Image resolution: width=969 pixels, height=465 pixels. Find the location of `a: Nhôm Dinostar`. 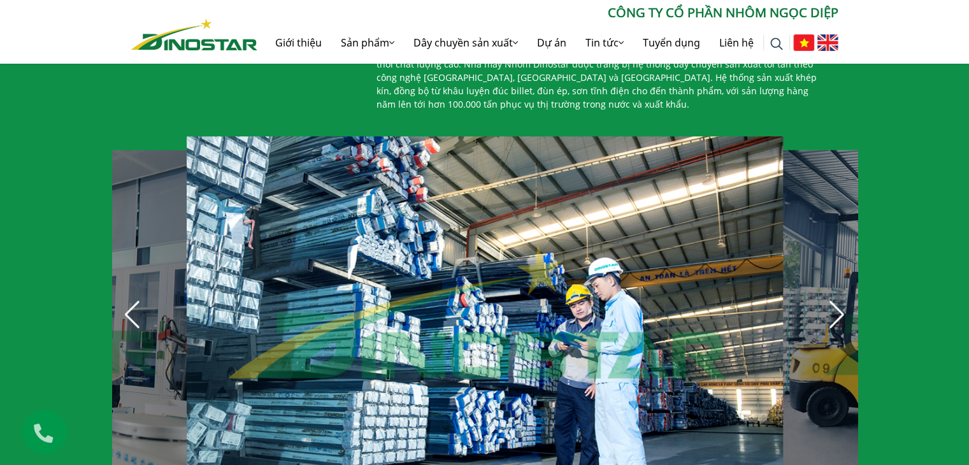

a: Nhôm Dinostar is located at coordinates (194, 33).